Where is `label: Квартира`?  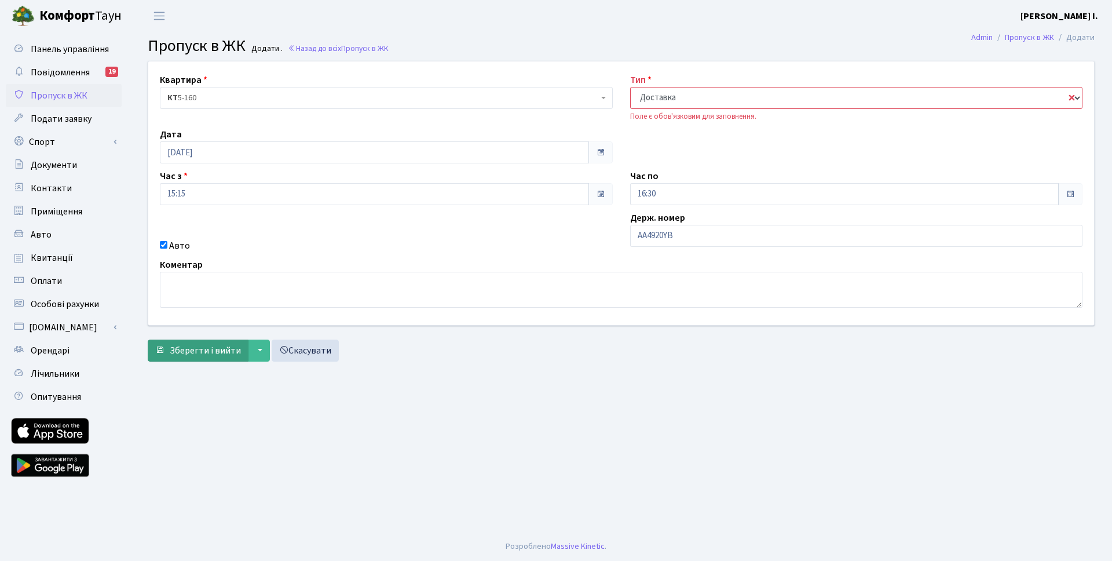 label: Квартира is located at coordinates (184, 80).